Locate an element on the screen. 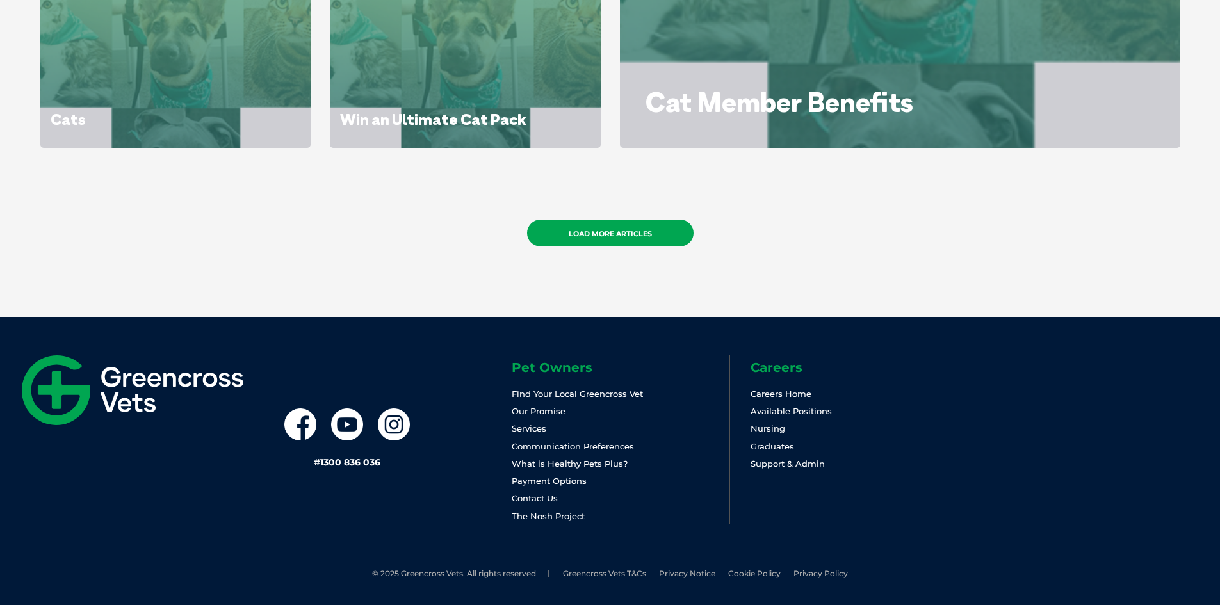  h6: Pet Owners is located at coordinates (621, 368).